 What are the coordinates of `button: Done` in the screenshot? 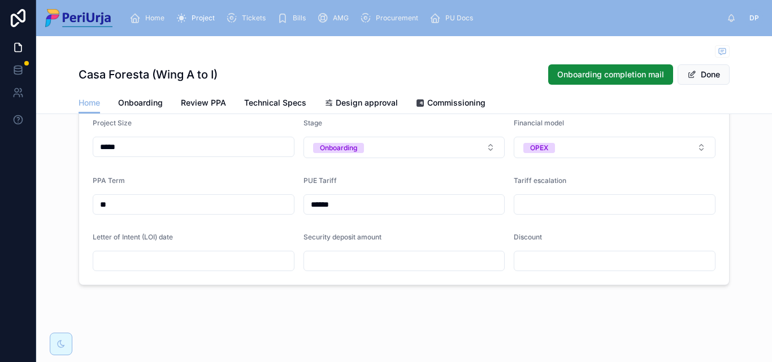 It's located at (703, 75).